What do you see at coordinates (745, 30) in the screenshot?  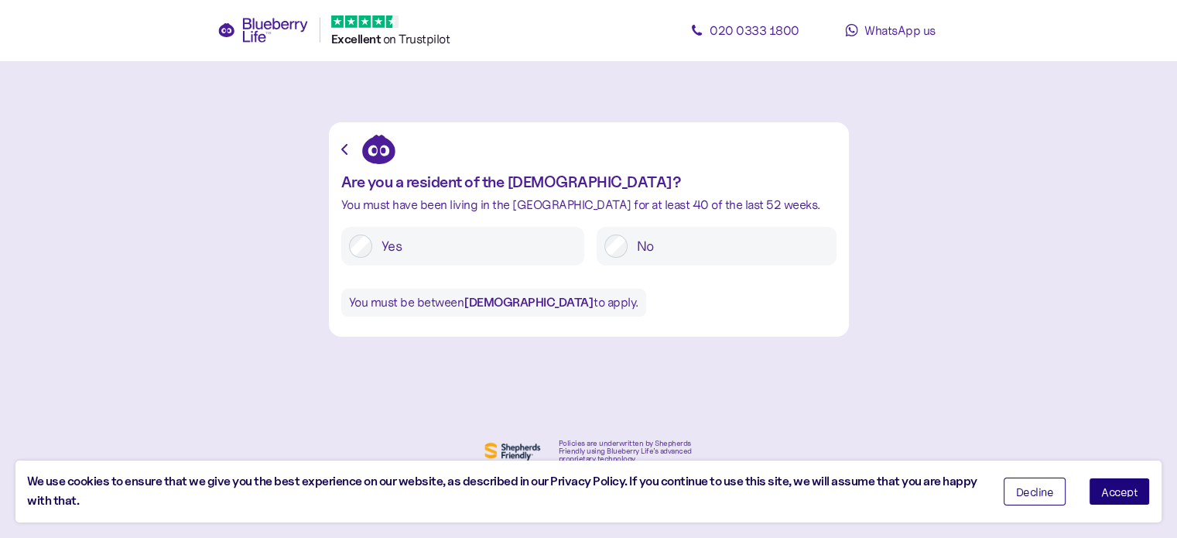 I see `a: 020 0333 1800` at bounding box center [745, 30].